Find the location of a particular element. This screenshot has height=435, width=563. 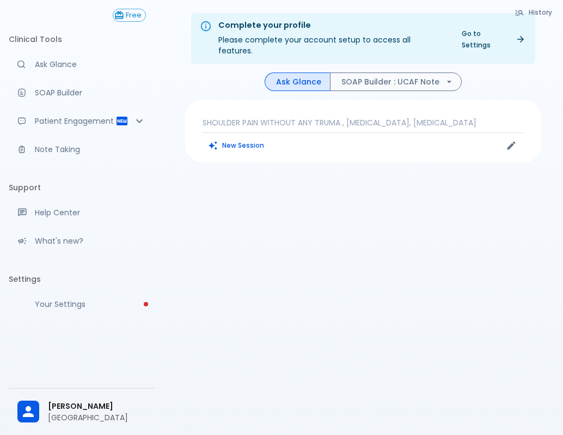

p: Ask Glance is located at coordinates (90, 64).